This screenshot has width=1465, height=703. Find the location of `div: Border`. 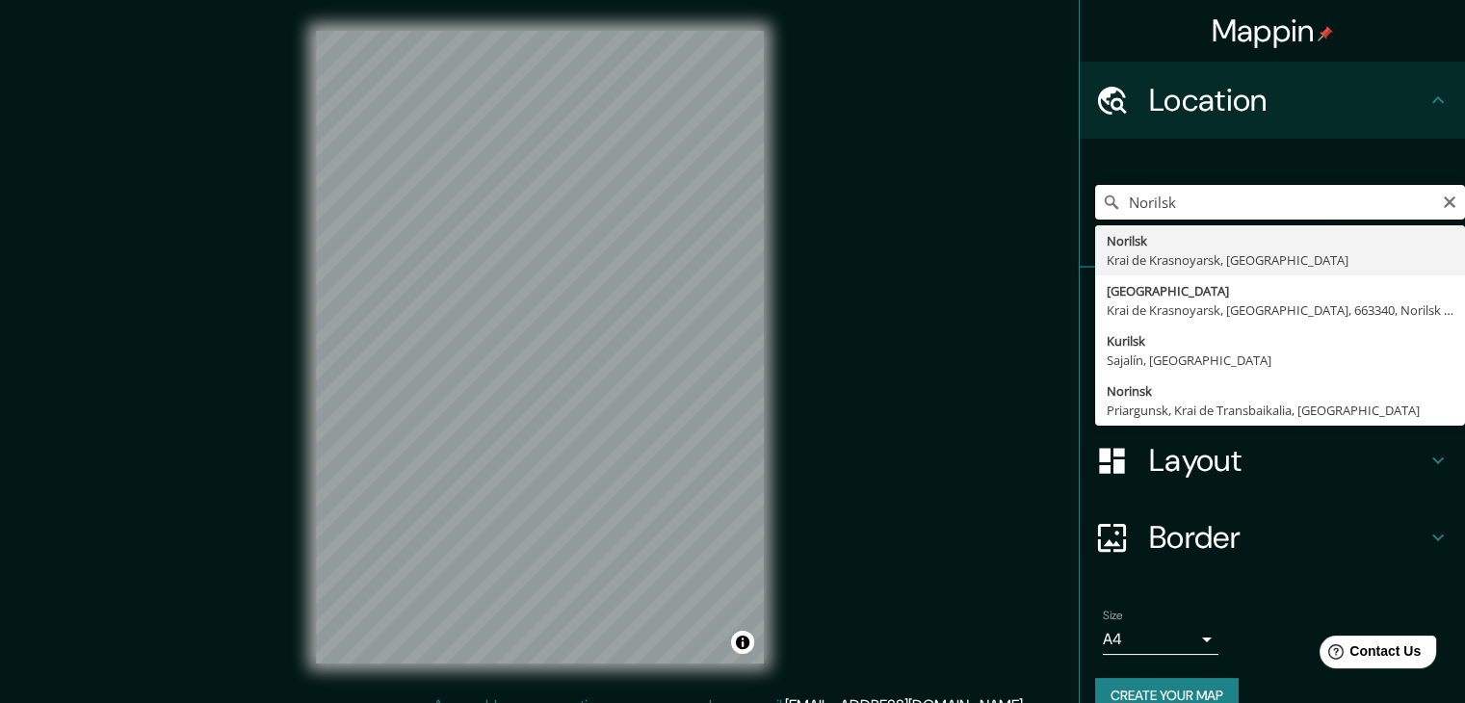

div: Border is located at coordinates (1272, 537).